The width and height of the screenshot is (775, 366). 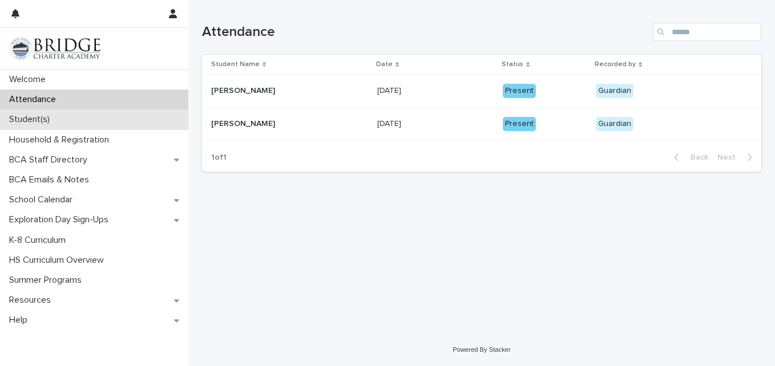 What do you see at coordinates (512, 64) in the screenshot?
I see `p: Status` at bounding box center [512, 64].